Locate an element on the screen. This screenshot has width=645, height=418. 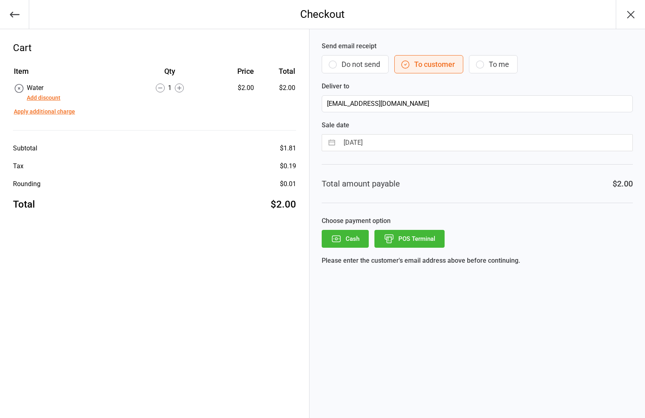
button: Add discount is located at coordinates (43, 98).